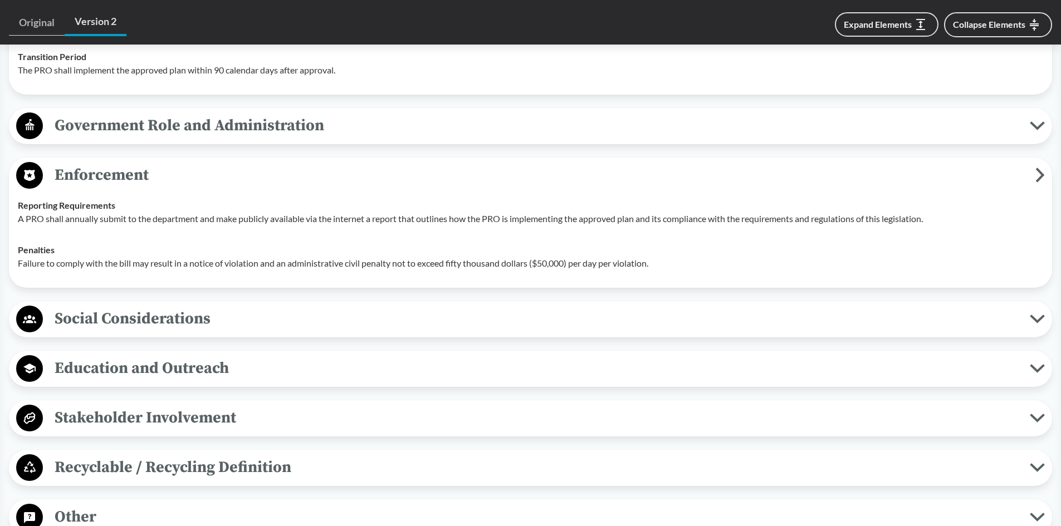  I want to click on span: Government Role and Administration, so click(537, 125).